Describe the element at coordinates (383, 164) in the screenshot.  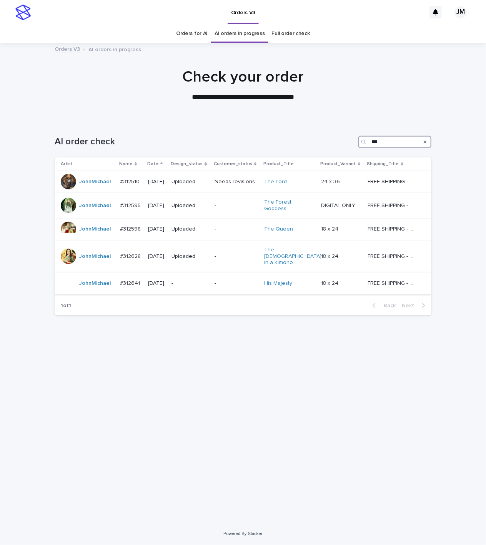
I see `p: Shipping_Title` at that location.